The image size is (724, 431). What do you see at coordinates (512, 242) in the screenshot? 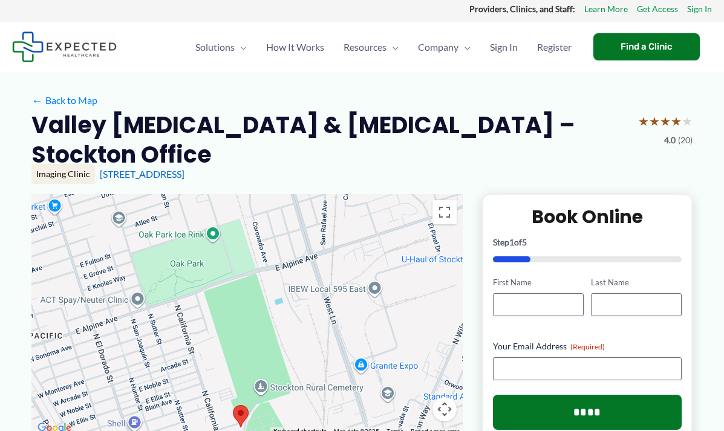
I see `span: 1` at bounding box center [512, 242].